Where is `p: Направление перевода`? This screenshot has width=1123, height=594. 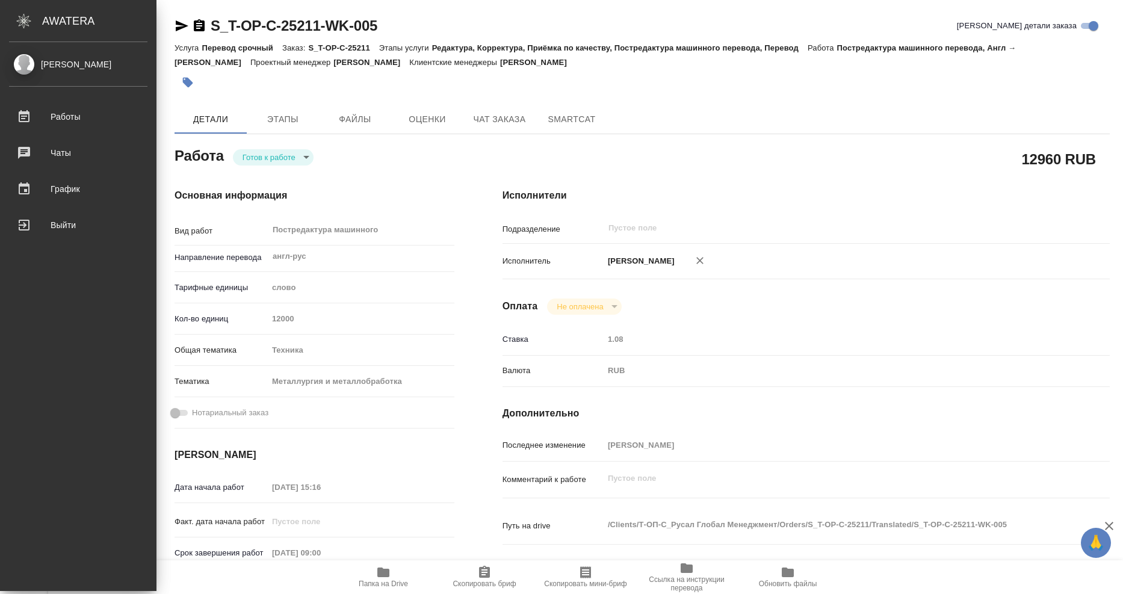
p: Направление перевода is located at coordinates (221, 258).